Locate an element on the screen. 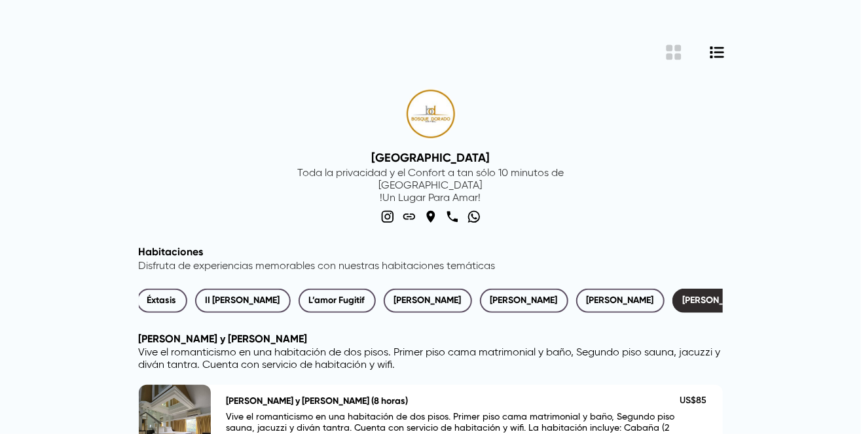 The height and width of the screenshot is (434, 861). p: Vive el romanticismo en una habitación de dos pisos. Primer piso cama matrimonial y baño, Segundo... is located at coordinates (431, 359).